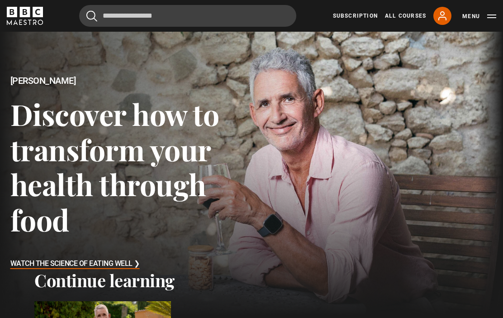 The image size is (503, 318). Describe the element at coordinates (92, 16) in the screenshot. I see `button: Submit the search query` at that location.